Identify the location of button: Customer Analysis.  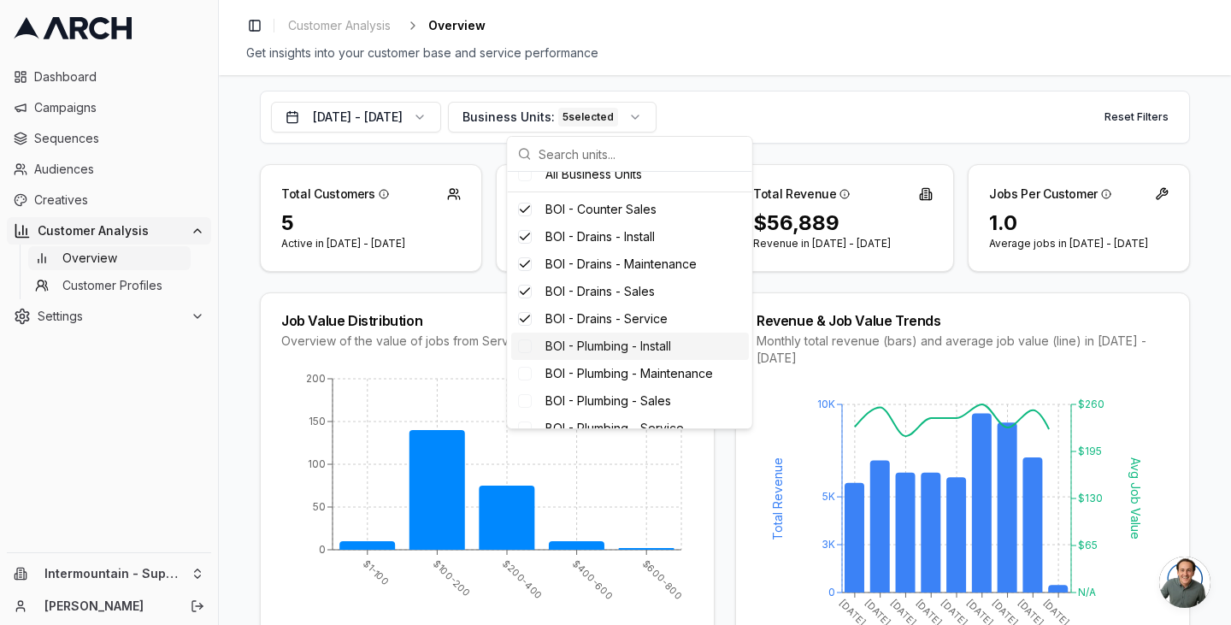
(109, 231).